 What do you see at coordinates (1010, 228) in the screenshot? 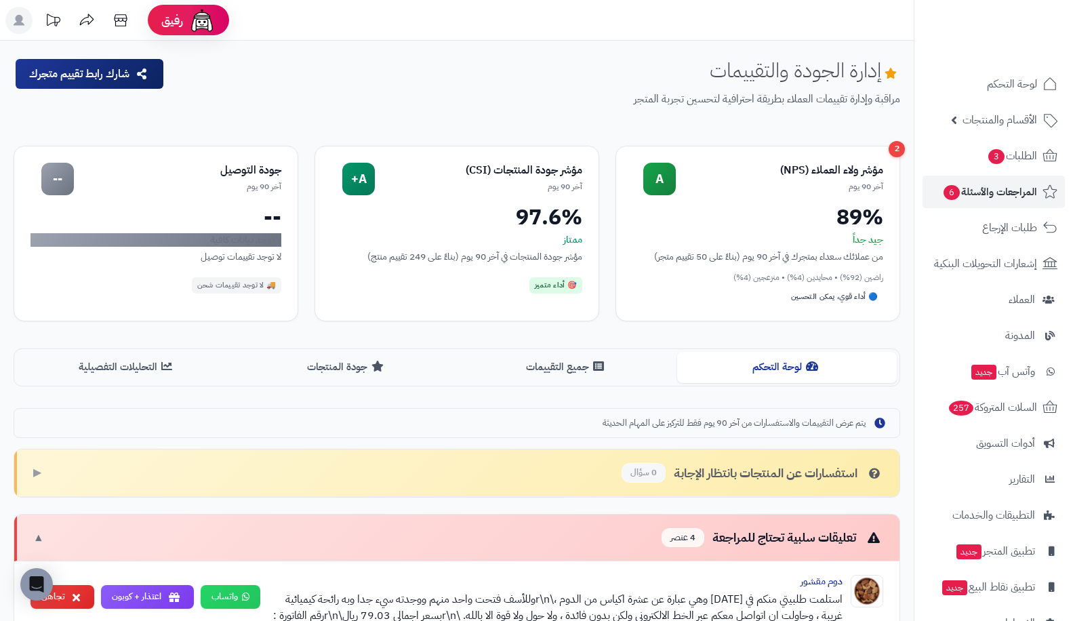
I see `span: طلبات الإرجاع` at bounding box center [1010, 228].